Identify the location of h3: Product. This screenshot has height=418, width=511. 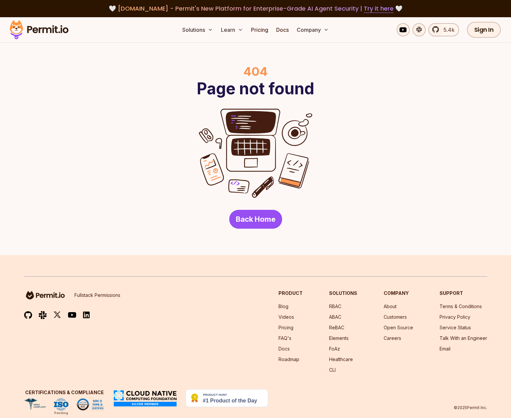
(290, 293).